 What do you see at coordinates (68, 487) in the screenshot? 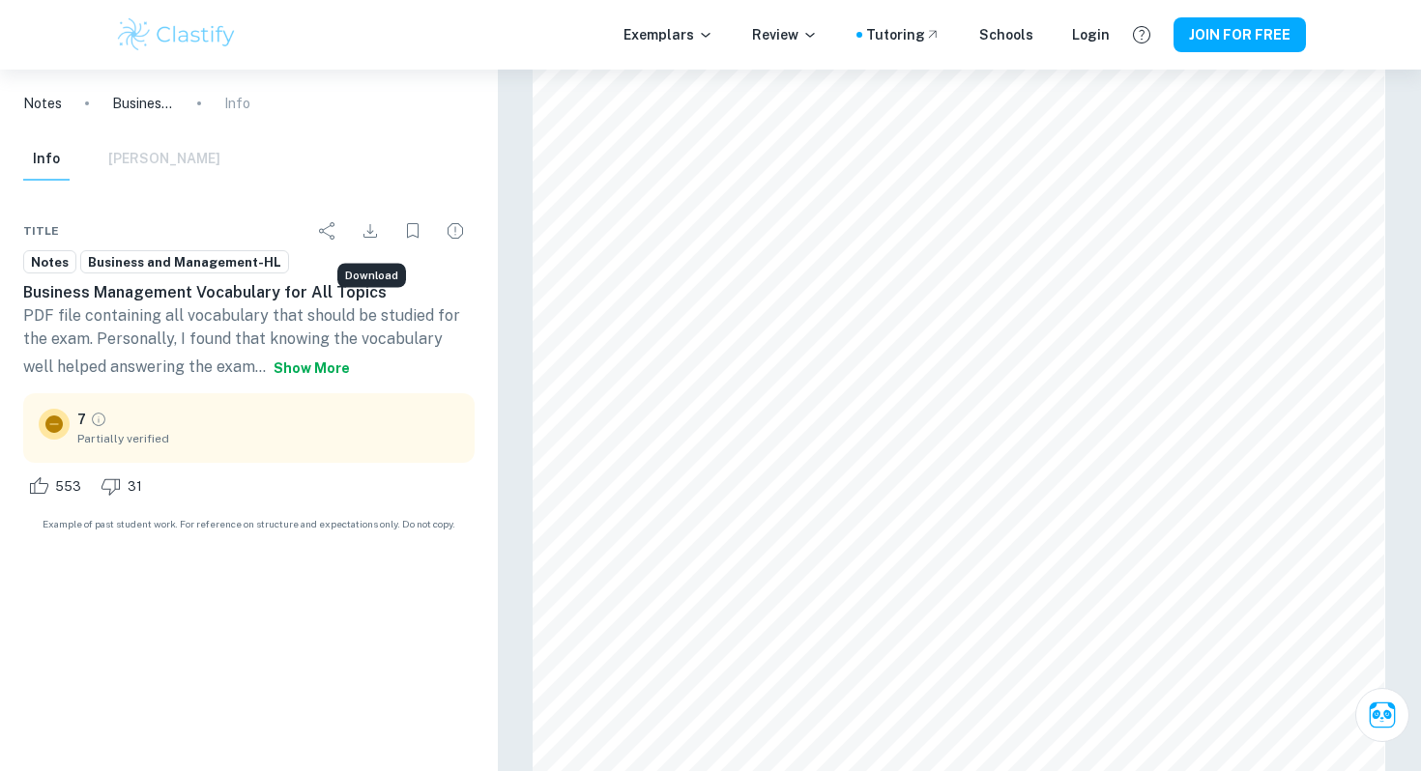
I see `span: 553` at bounding box center [68, 487].